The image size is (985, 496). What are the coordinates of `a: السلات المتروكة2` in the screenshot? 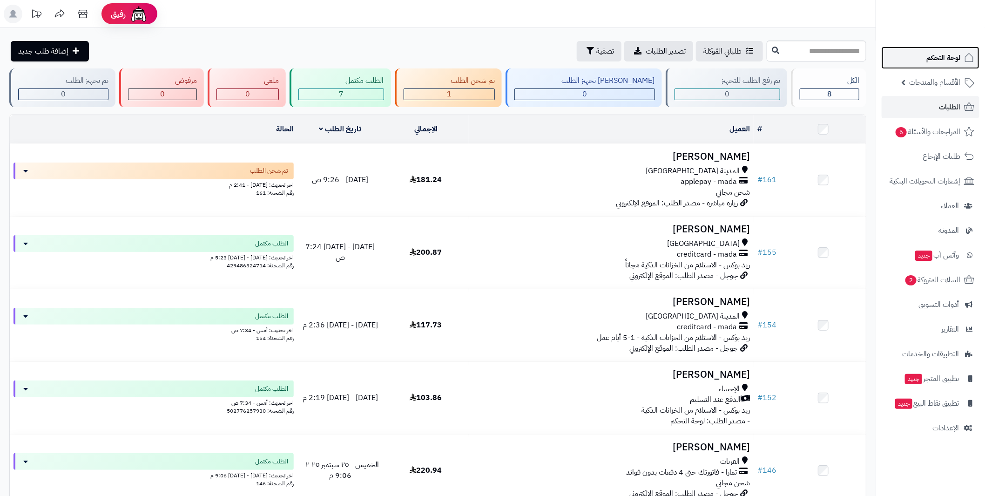 It's located at (930, 280).